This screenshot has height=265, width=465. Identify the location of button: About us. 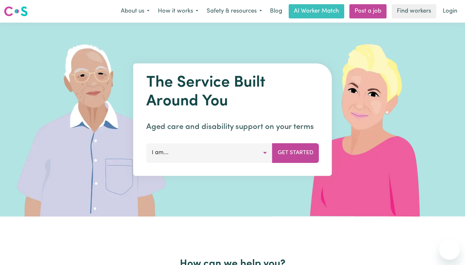
(135, 11).